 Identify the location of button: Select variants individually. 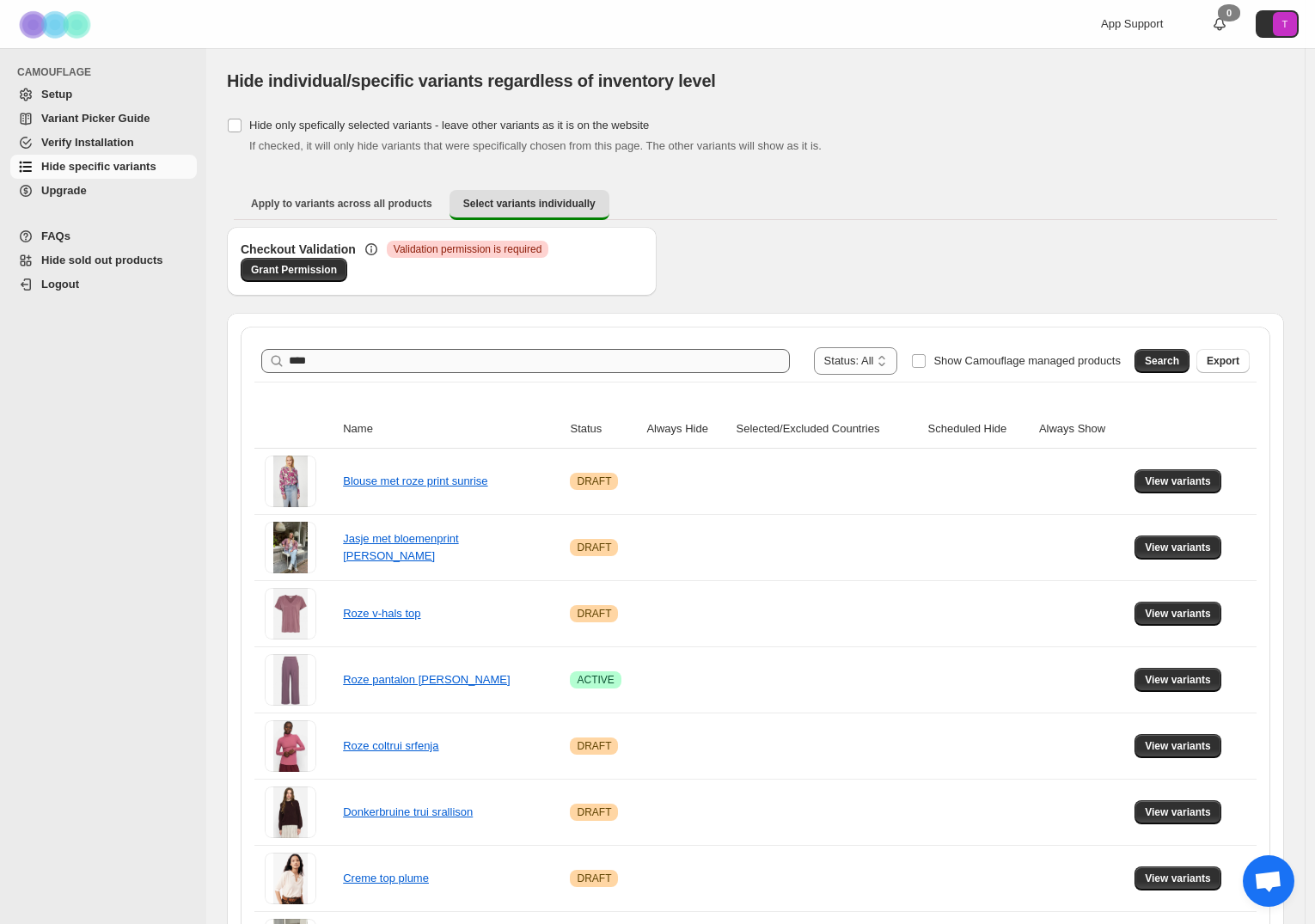
(529, 204).